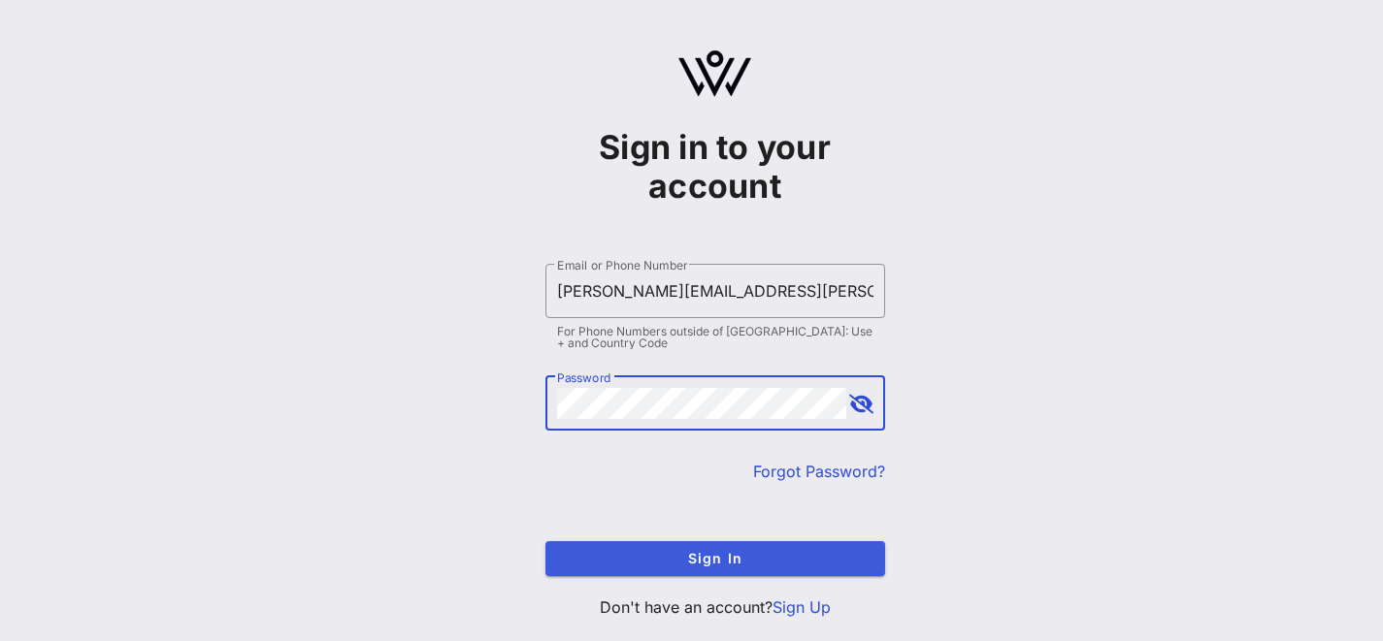  What do you see at coordinates (584, 377) in the screenshot?
I see `label: Password` at bounding box center [584, 377].